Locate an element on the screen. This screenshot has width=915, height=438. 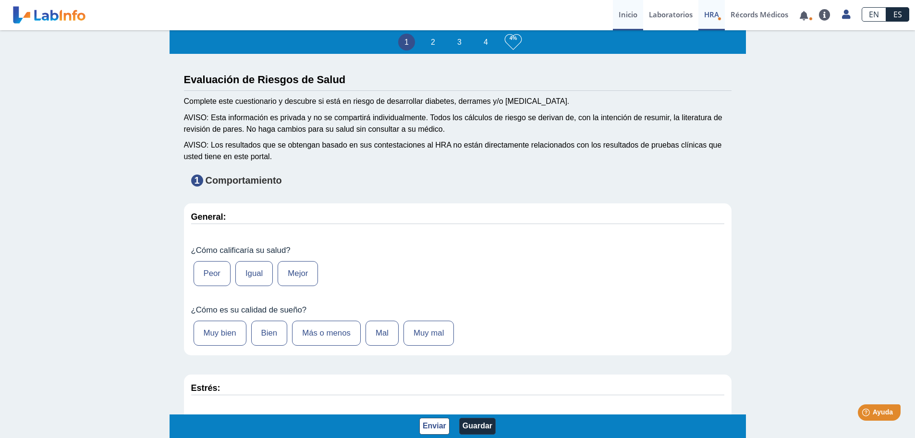
span: HRA is located at coordinates (711, 14).